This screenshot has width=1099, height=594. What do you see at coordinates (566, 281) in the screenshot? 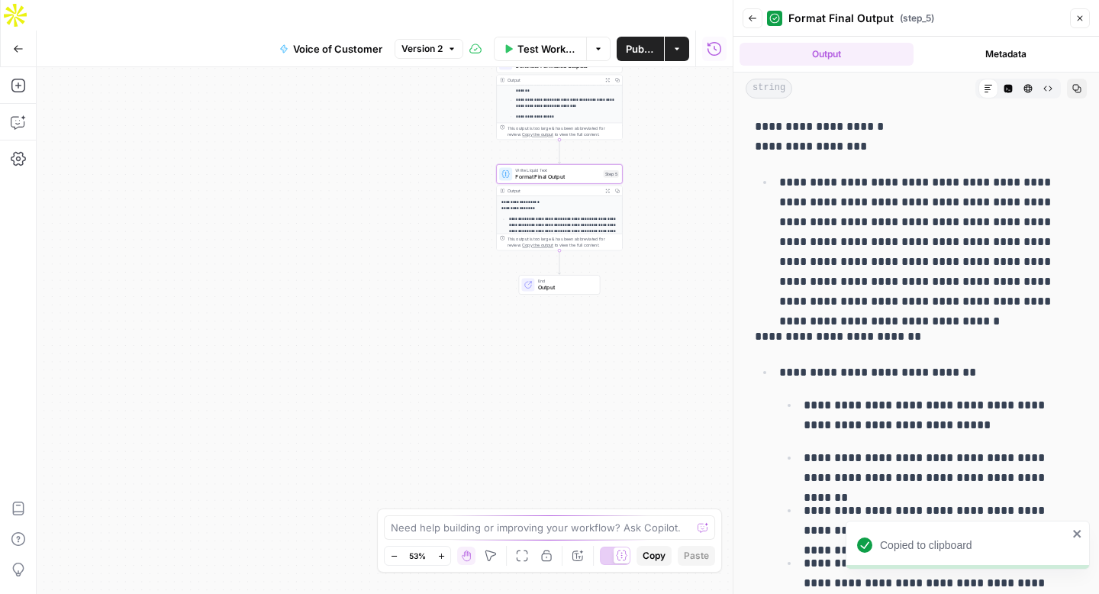
I see `span: End` at bounding box center [566, 281].